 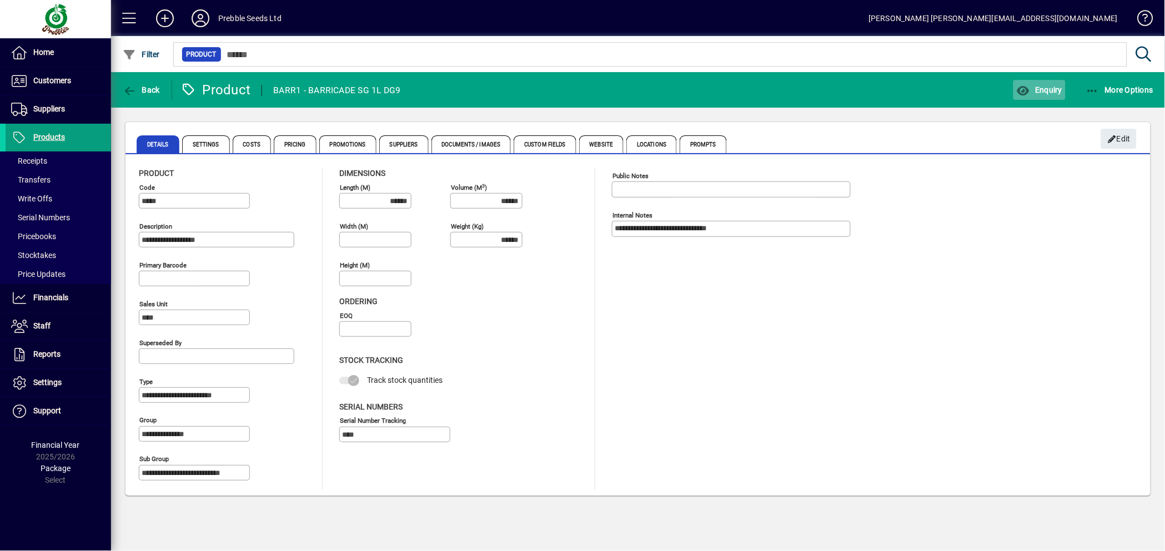 I want to click on a: Home, so click(x=58, y=53).